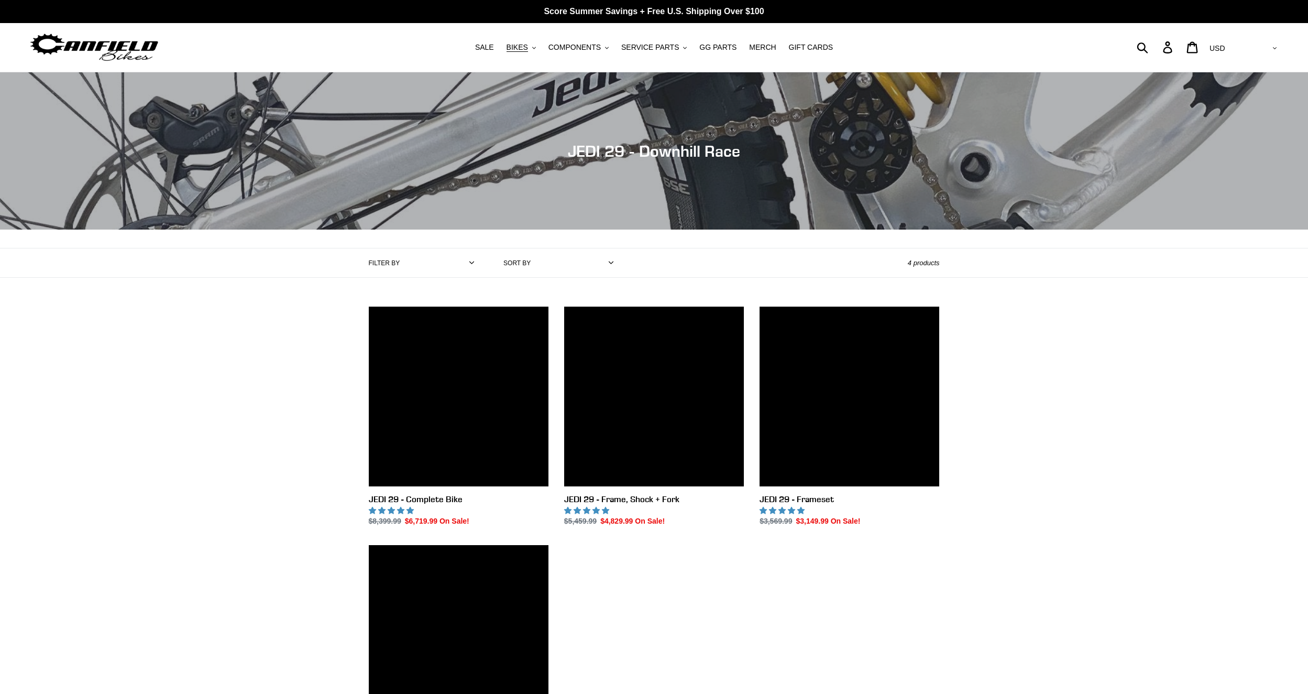 This screenshot has width=1308, height=694. I want to click on label: Sort by, so click(517, 263).